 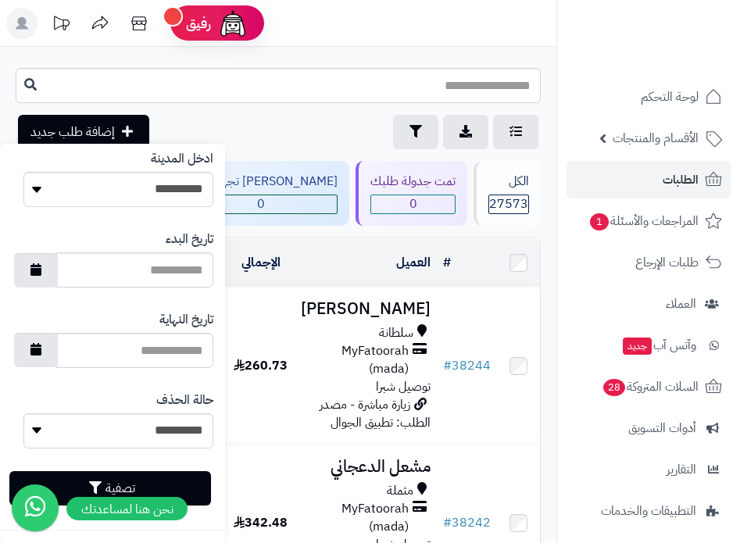 I want to click on span: جديد, so click(x=637, y=346).